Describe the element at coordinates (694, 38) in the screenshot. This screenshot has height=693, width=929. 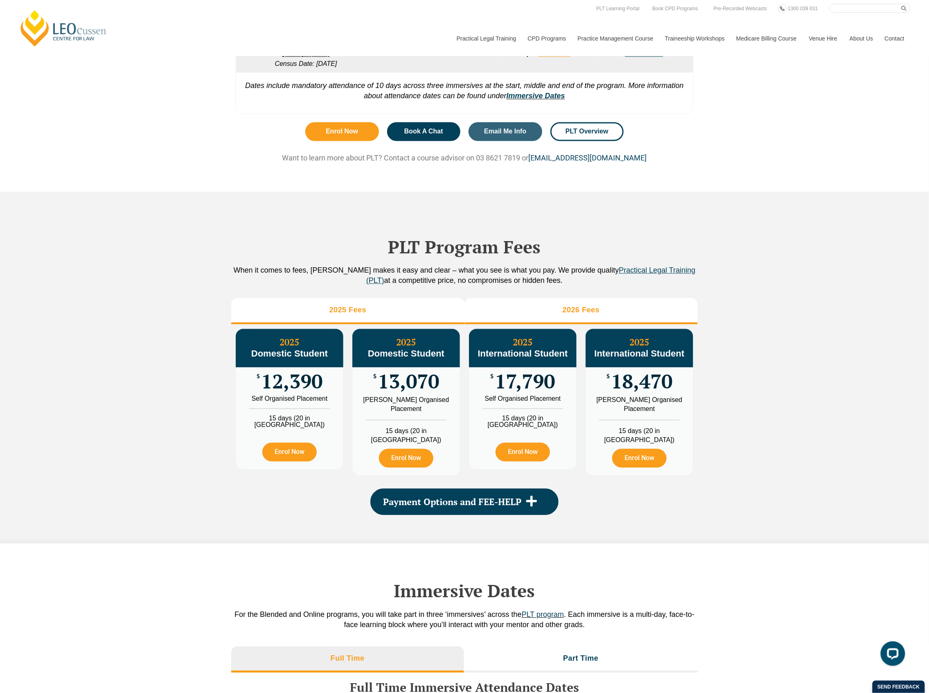
I see `a: Traineeship Workshops` at that location.